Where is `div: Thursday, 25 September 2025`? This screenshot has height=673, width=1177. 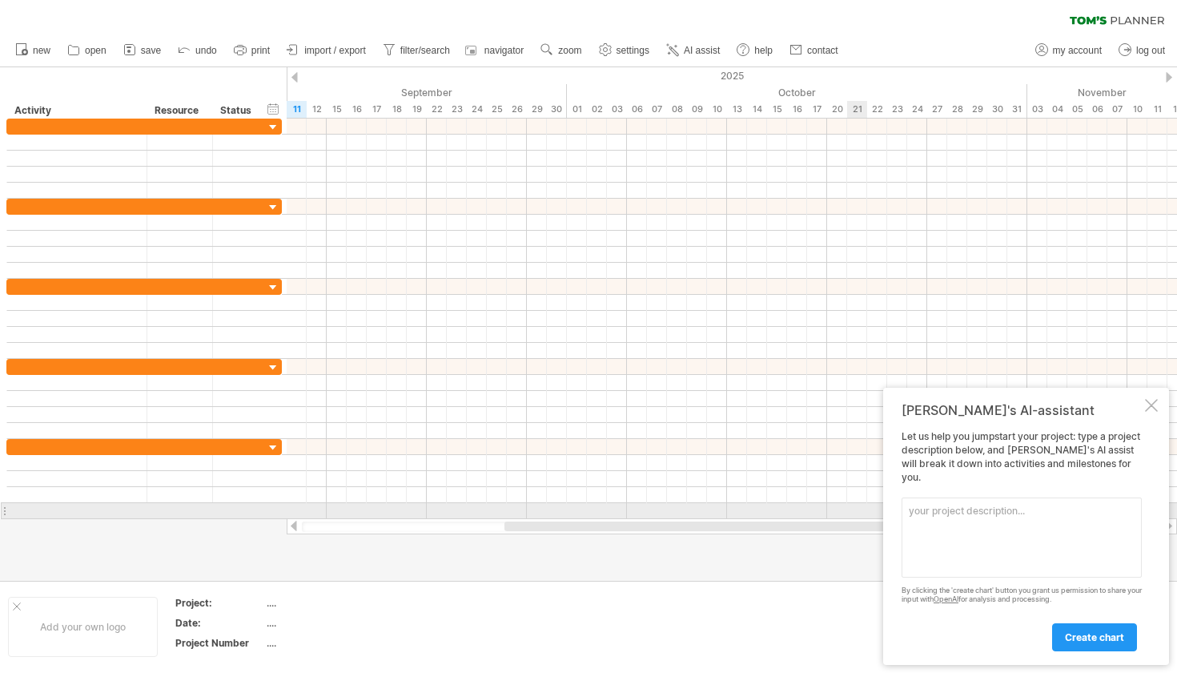
div: Thursday, 25 September 2025 is located at coordinates (496, 109).